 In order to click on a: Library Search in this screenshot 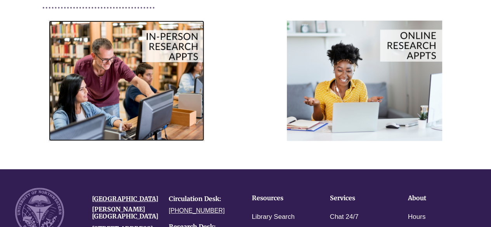, I will do `click(273, 217)`.